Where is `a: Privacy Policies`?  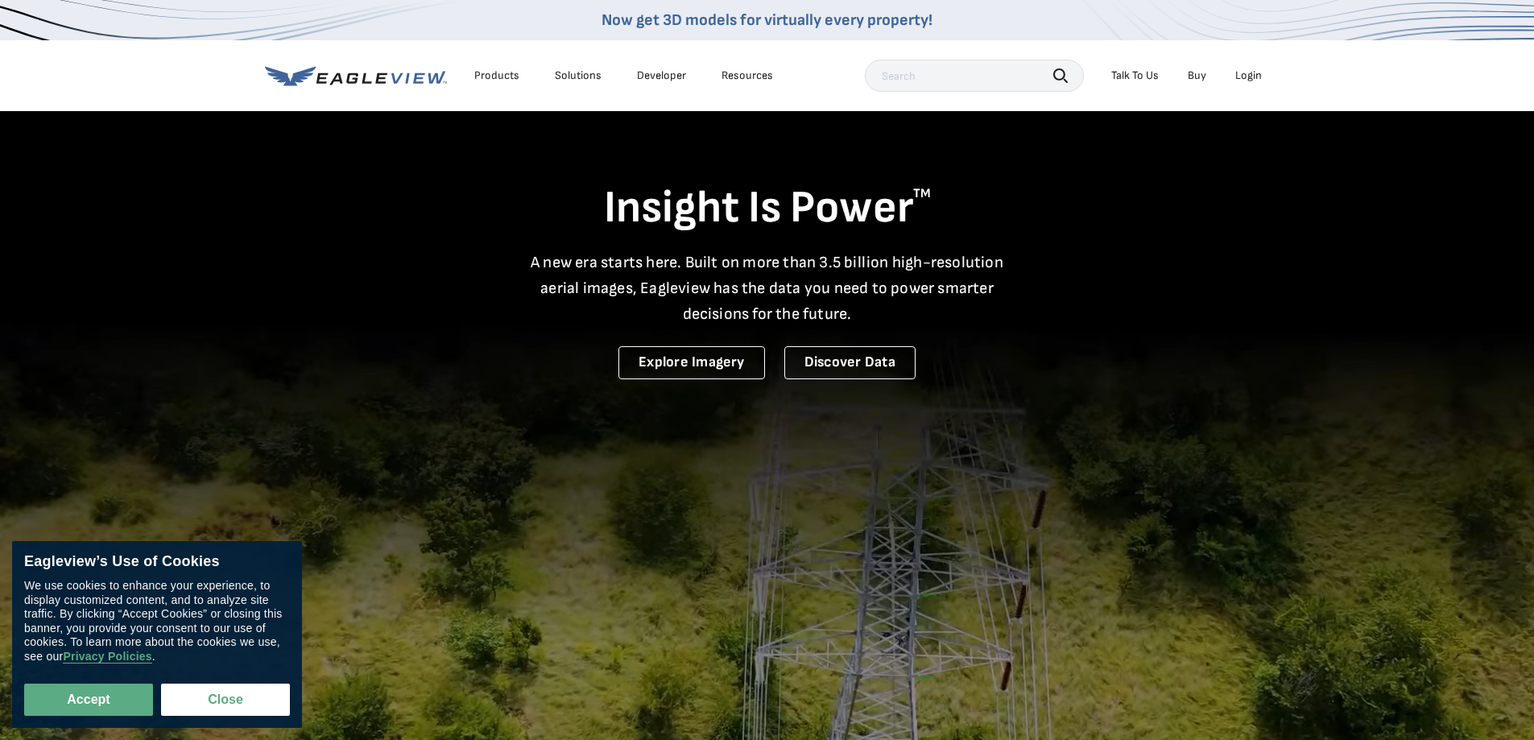 a: Privacy Policies is located at coordinates (107, 656).